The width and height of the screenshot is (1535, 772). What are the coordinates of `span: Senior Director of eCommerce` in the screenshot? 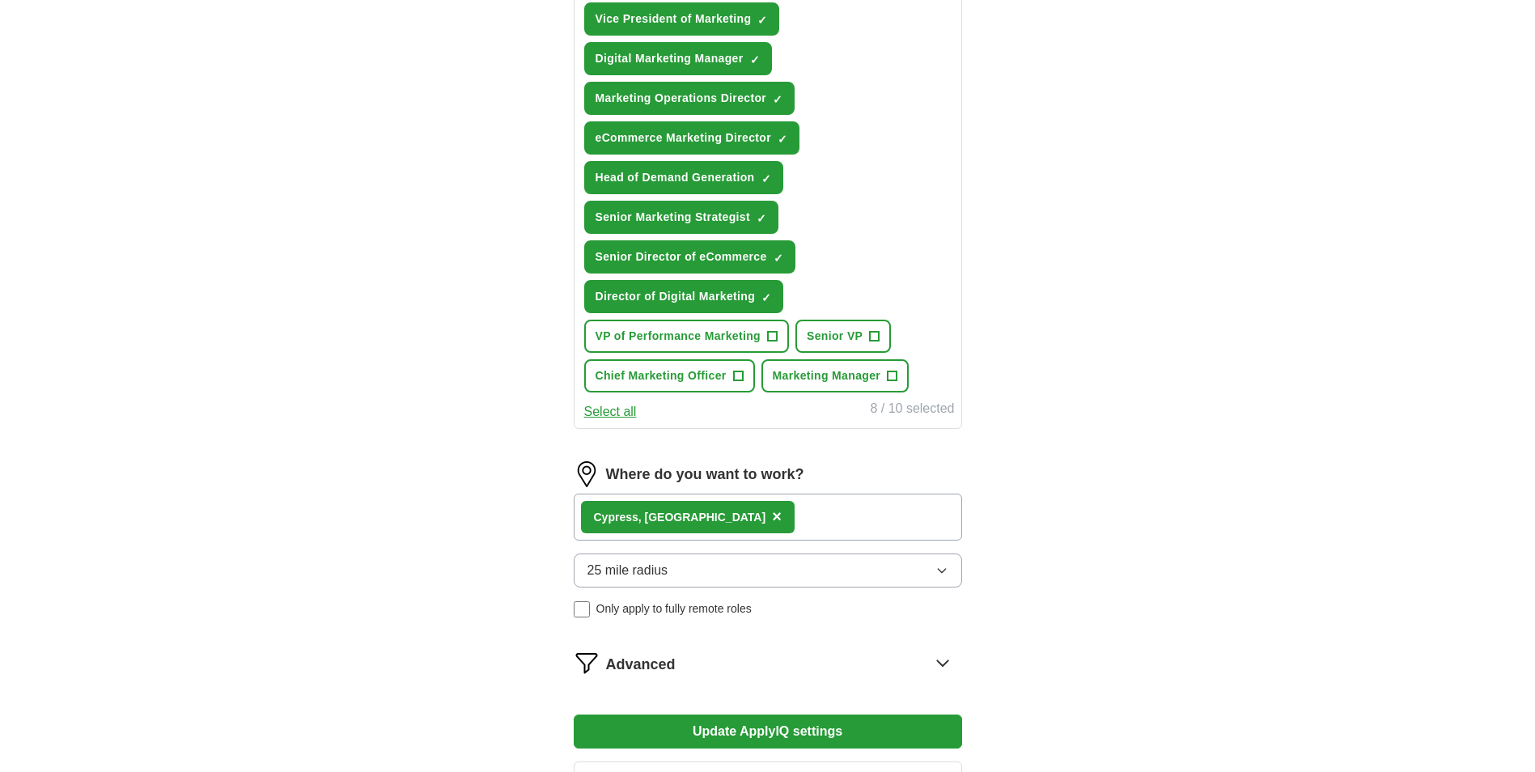 It's located at (682, 257).